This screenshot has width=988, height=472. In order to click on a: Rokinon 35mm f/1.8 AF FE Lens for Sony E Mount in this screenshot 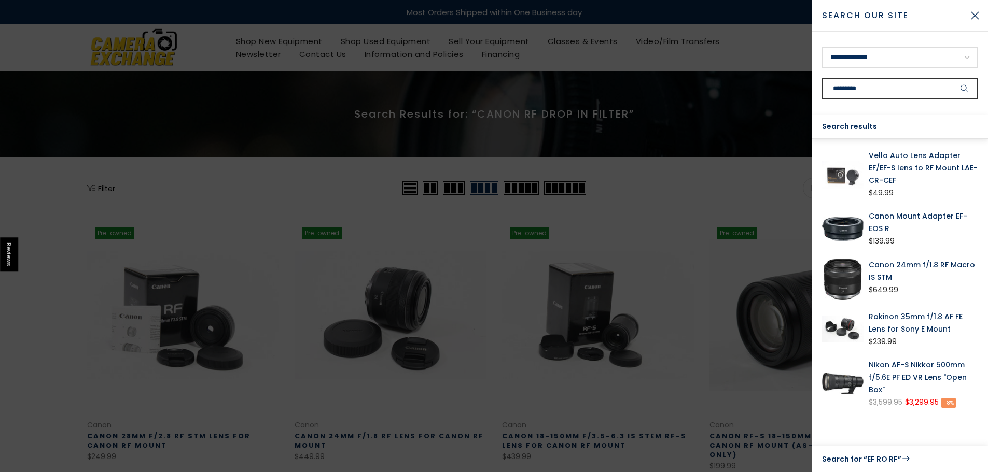, I will do `click(923, 323)`.